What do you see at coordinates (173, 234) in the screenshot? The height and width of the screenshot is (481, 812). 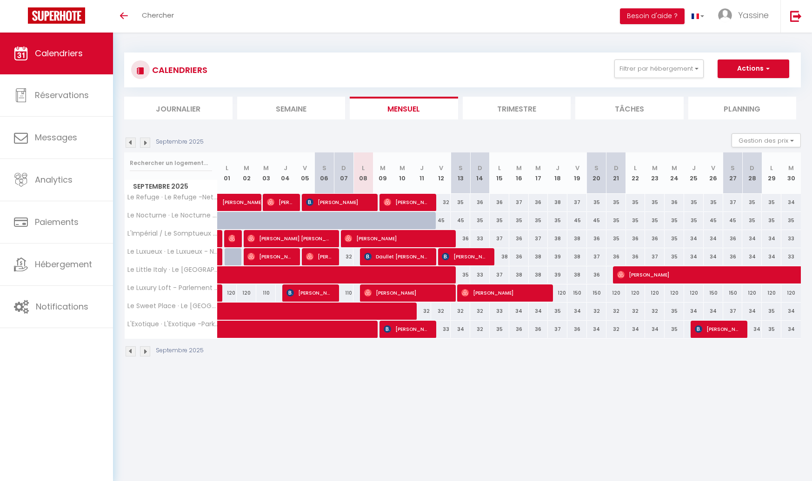 I see `span: L'Impérial / Le Somptueux -Netflix |WIFI I Centre -Confort & Cosy` at bounding box center [173, 234].